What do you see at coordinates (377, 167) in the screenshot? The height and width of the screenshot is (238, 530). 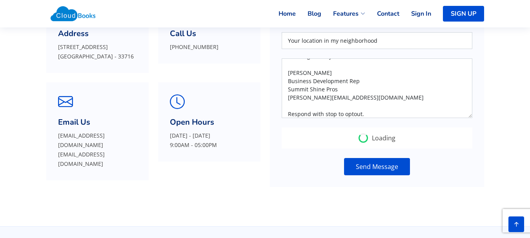 I see `button: Send Message` at bounding box center [377, 167].